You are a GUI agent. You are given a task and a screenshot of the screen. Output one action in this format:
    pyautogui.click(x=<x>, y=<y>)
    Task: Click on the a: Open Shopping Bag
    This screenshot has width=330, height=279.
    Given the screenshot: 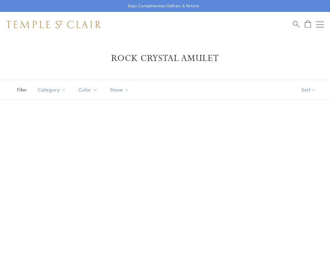 What is the action you would take?
    pyautogui.click(x=308, y=24)
    